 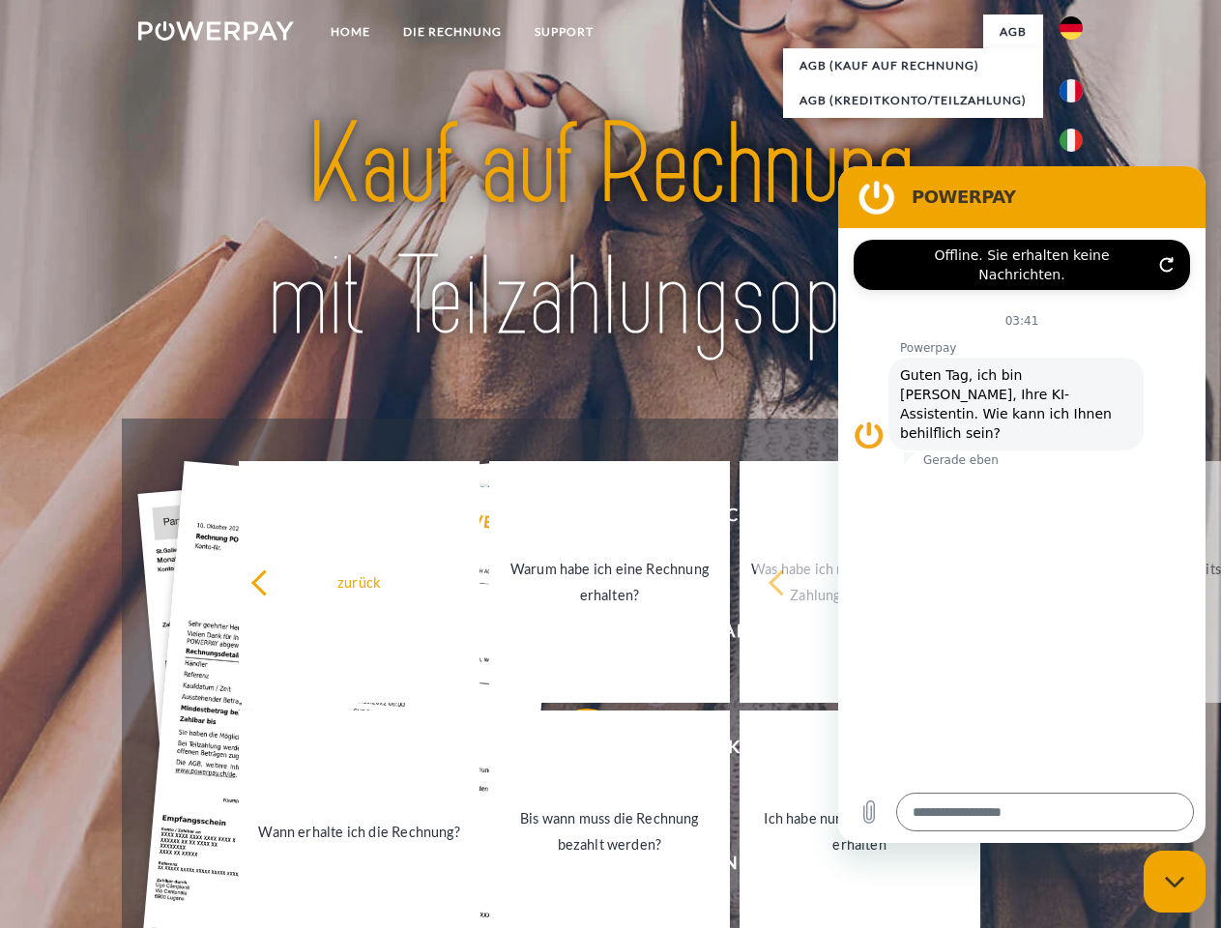 I want to click on a: agb, so click(x=1014, y=32).